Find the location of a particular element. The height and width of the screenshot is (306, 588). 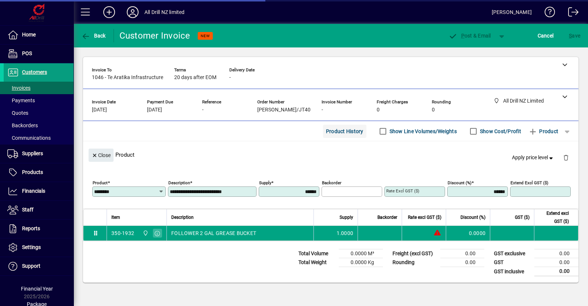

span: Product History is located at coordinates (345, 131).